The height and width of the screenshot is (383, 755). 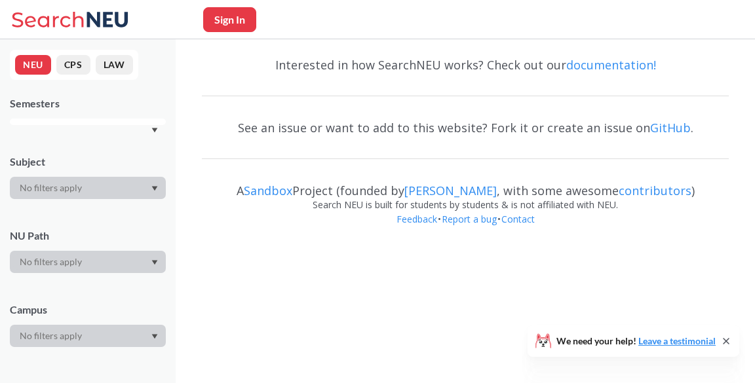 What do you see at coordinates (677, 341) in the screenshot?
I see `a: Leave a testimonial` at bounding box center [677, 341].